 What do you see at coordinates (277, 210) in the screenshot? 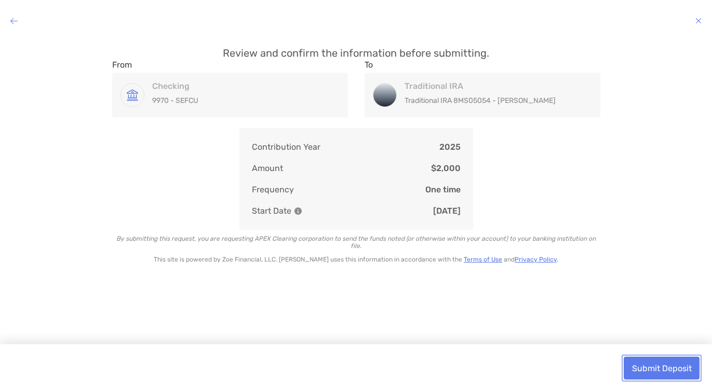
I see `p: Start Date` at bounding box center [277, 210].